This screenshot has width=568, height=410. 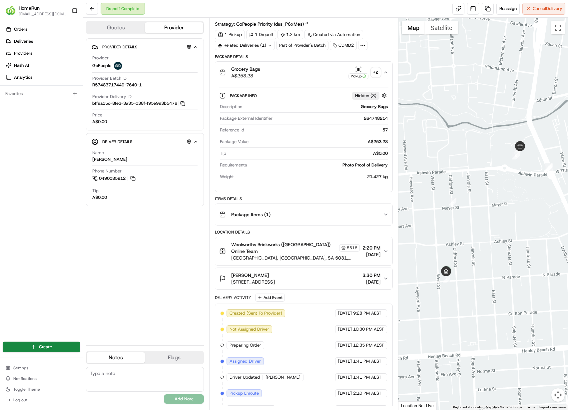 What do you see at coordinates (369, 329) in the screenshot?
I see `span: 10:30 PM AEST` at bounding box center [369, 329].